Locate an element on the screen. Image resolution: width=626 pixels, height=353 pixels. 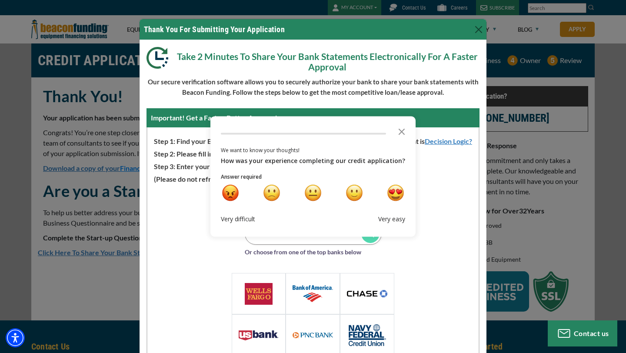
p: Take 2 Minutes To Share Your Bank Statements Electronically For A Faster Approval is located at coordinates (313, 60).